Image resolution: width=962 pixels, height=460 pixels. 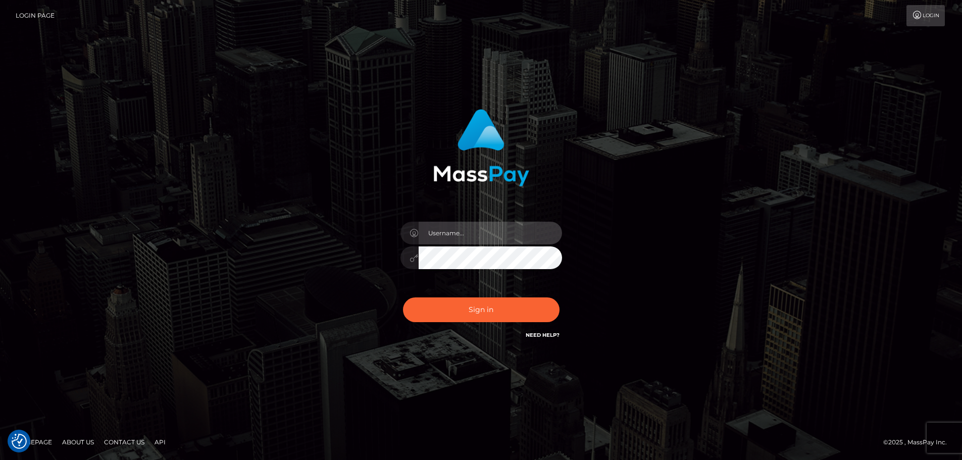 What do you see at coordinates (925, 16) in the screenshot?
I see `a: Login` at bounding box center [925, 16].